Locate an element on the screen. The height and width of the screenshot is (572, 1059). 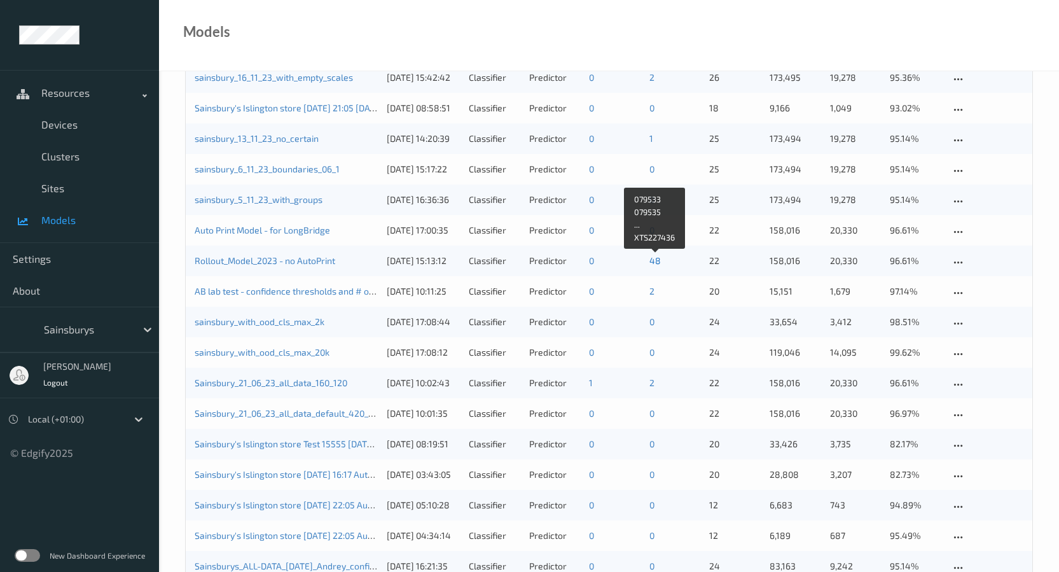
p: 97.14% is located at coordinates (915, 291).